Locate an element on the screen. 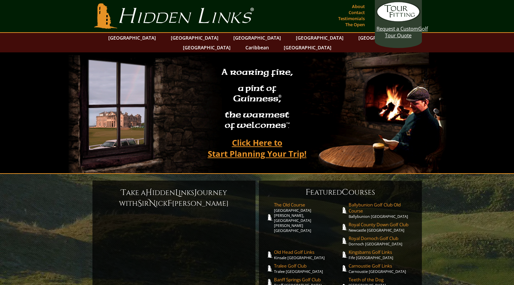 The width and height of the screenshot is (514, 285). a: About is located at coordinates (358, 6).